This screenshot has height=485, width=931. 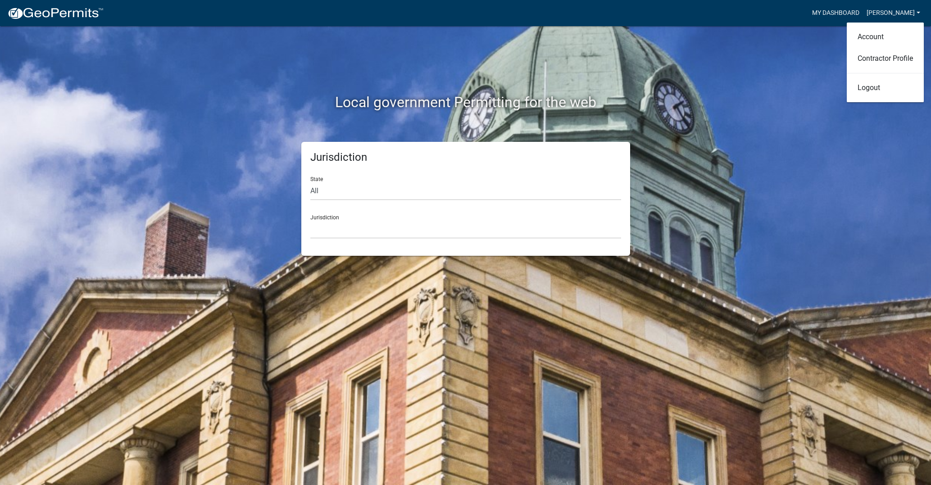 I want to click on h5: Jurisdiction, so click(x=466, y=157).